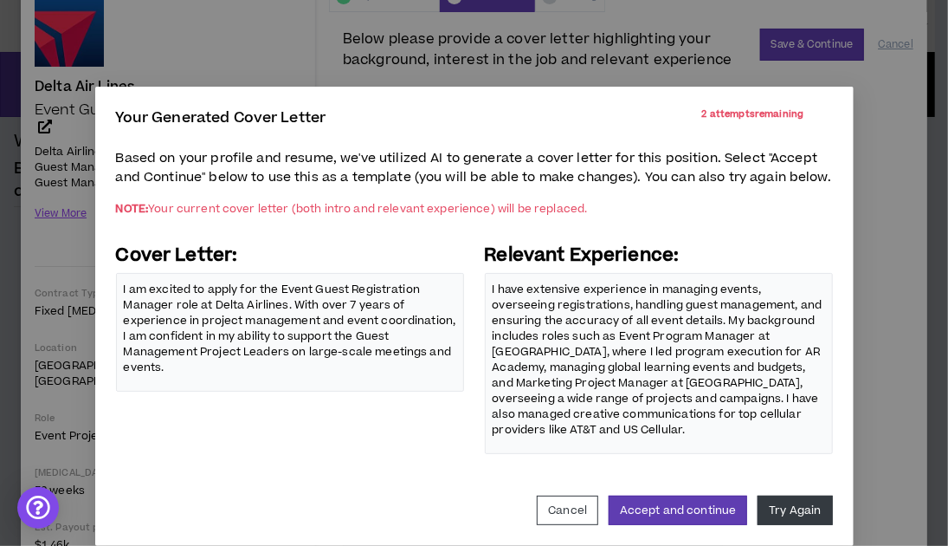  What do you see at coordinates (133, 209) in the screenshot?
I see `span: NOTE:` at bounding box center [133, 209].